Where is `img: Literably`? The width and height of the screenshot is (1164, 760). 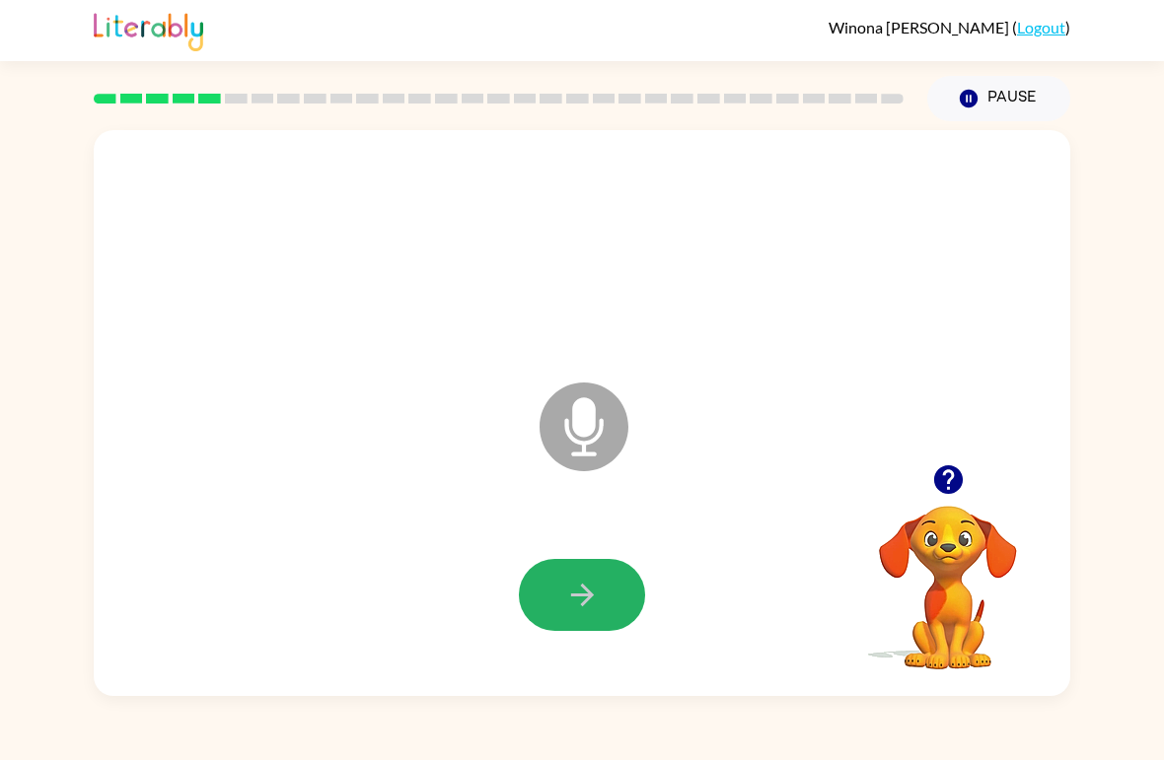 img: Literably is located at coordinates (148, 30).